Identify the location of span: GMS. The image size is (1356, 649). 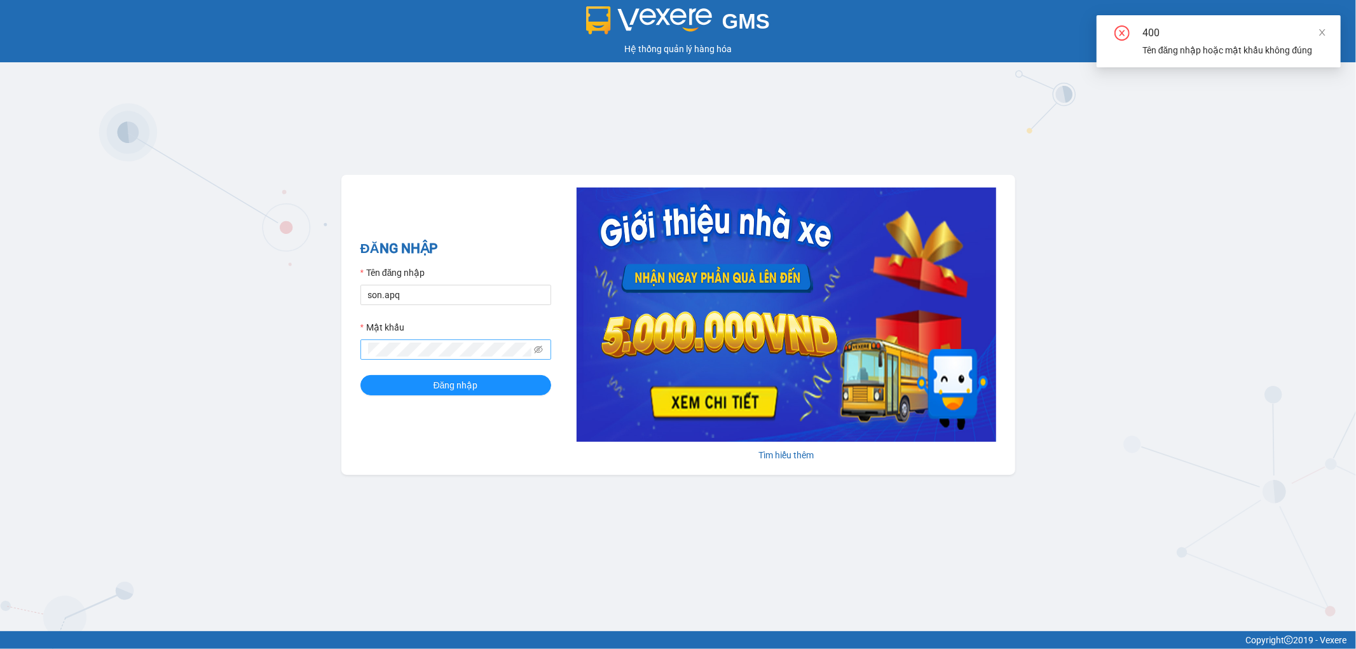
(746, 21).